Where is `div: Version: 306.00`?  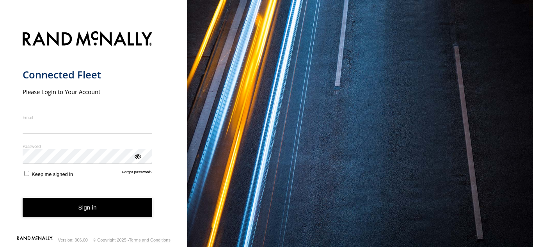
div: Version: 306.00 is located at coordinates (73, 240).